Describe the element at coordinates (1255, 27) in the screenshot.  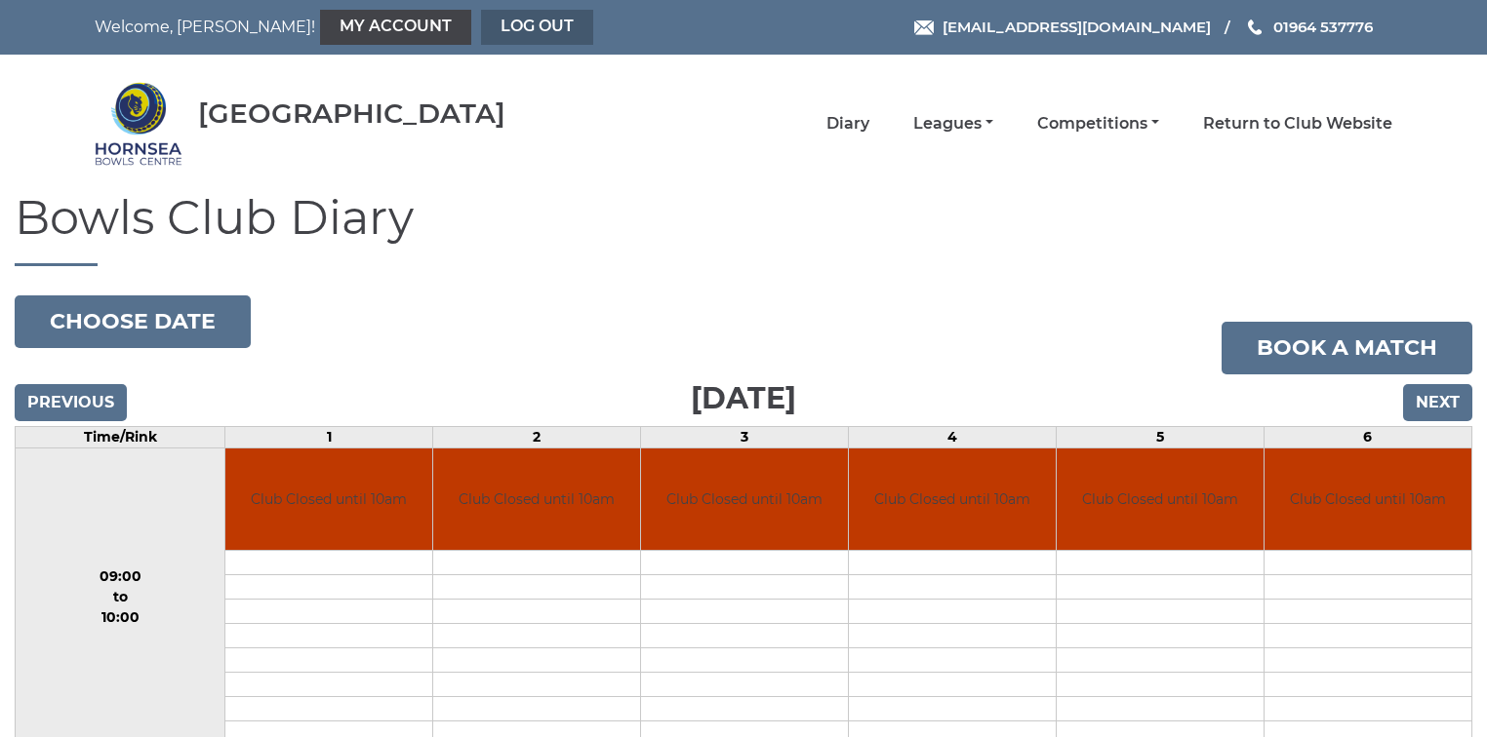
I see `img: Phone us` at that location.